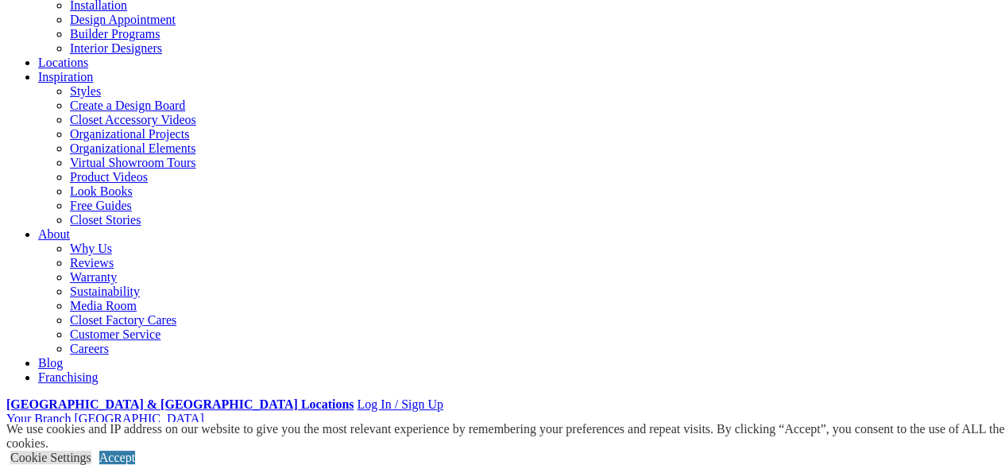 This screenshot has width=1005, height=465. I want to click on a: Create a Design Board, so click(127, 105).